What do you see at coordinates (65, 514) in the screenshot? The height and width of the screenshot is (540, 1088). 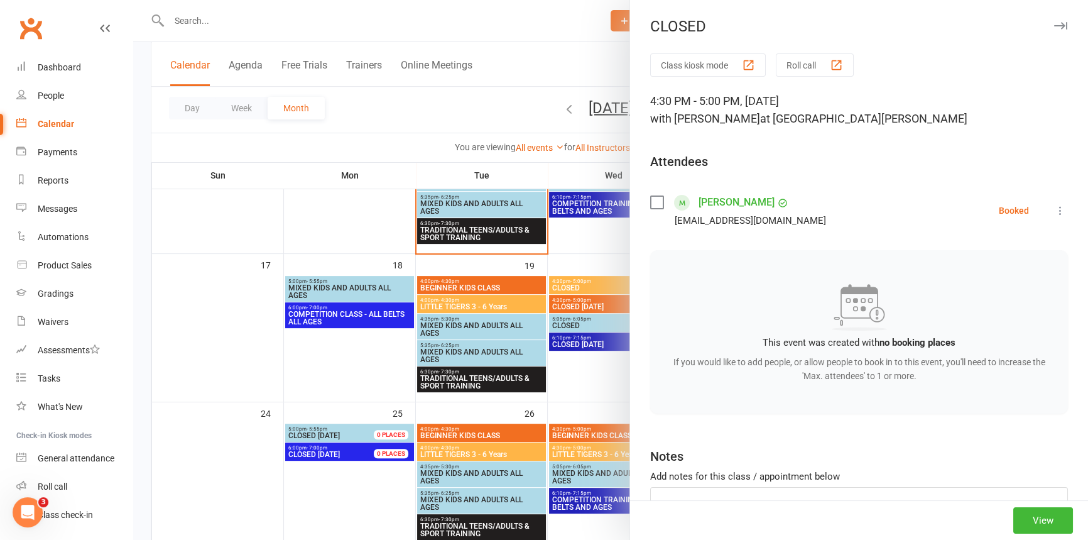 I see `div: Class check-in` at bounding box center [65, 514].